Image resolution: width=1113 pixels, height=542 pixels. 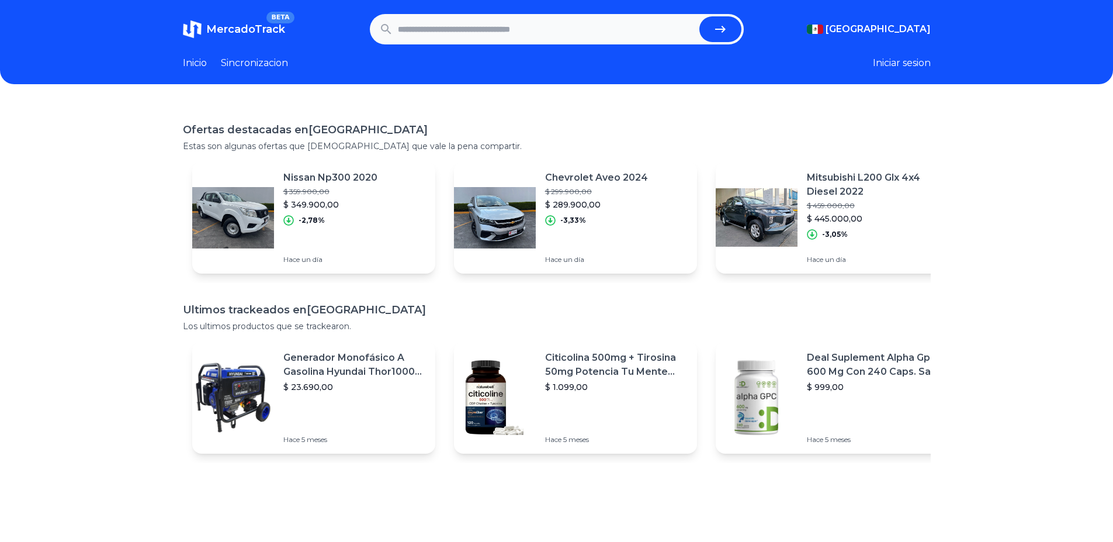 I want to click on a: Featured imageChevrolet Aveo 2024$ 299.900,00$ 289.900,00-3,33%Hace un día, so click(x=576, y=217).